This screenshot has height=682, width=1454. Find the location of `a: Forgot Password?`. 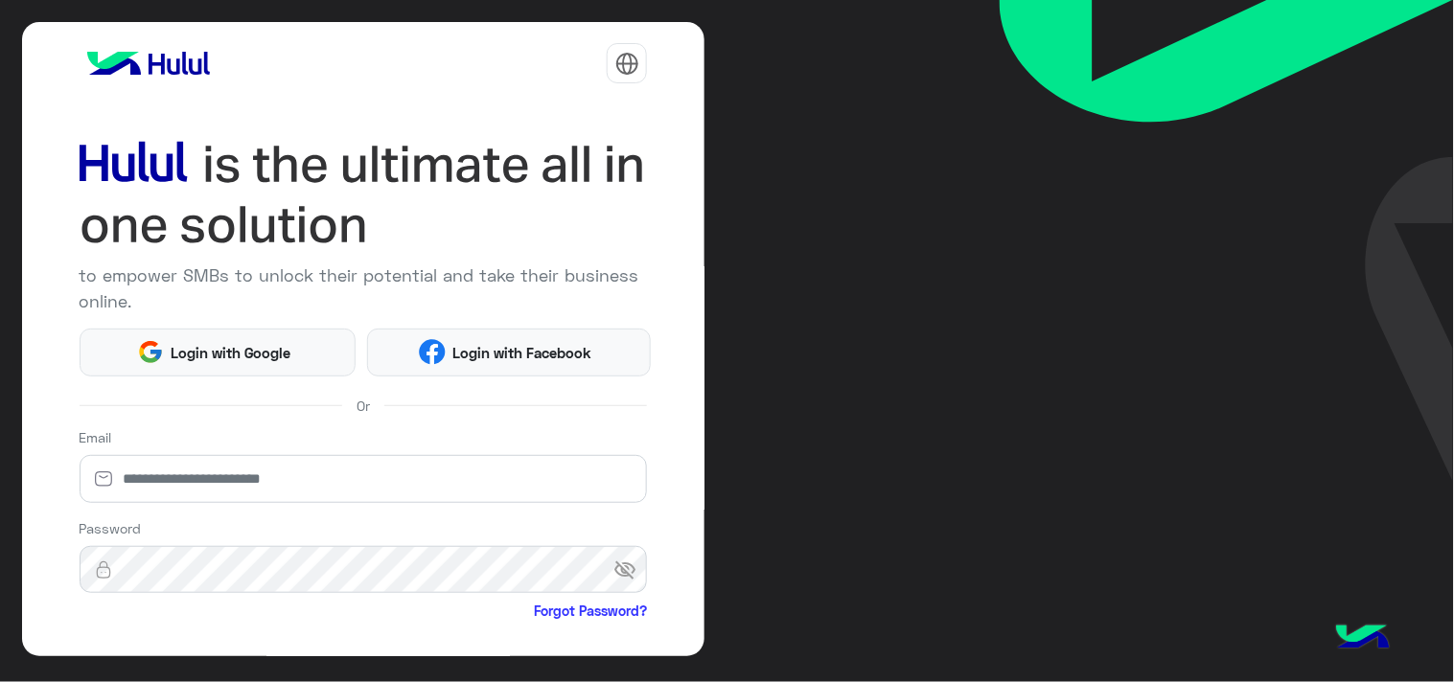

a: Forgot Password? is located at coordinates (590, 611).